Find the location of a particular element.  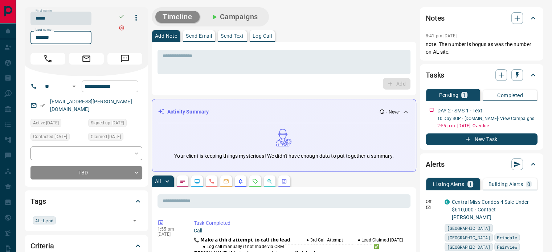

svg: Email is located at coordinates (428, 208).